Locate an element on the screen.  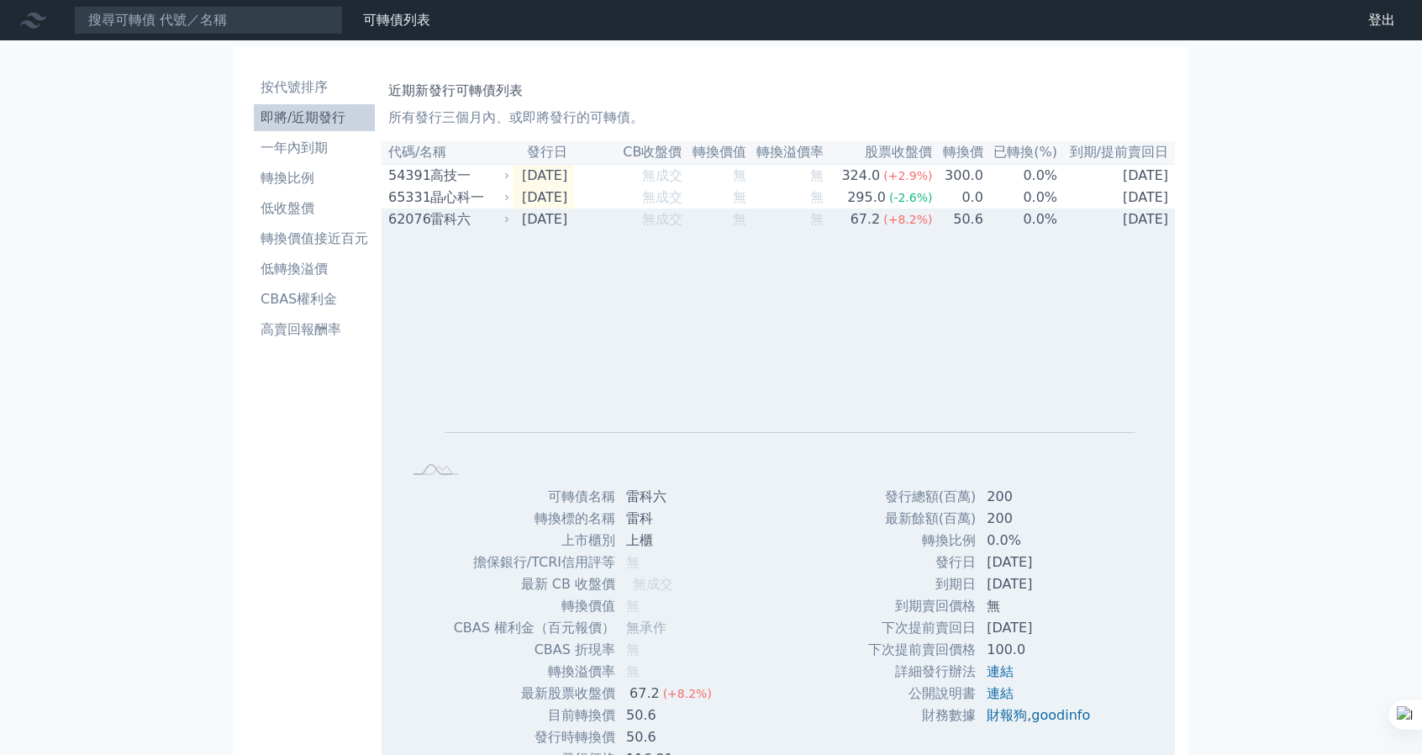
td: 最新股票收盤價 is located at coordinates (535, 693).